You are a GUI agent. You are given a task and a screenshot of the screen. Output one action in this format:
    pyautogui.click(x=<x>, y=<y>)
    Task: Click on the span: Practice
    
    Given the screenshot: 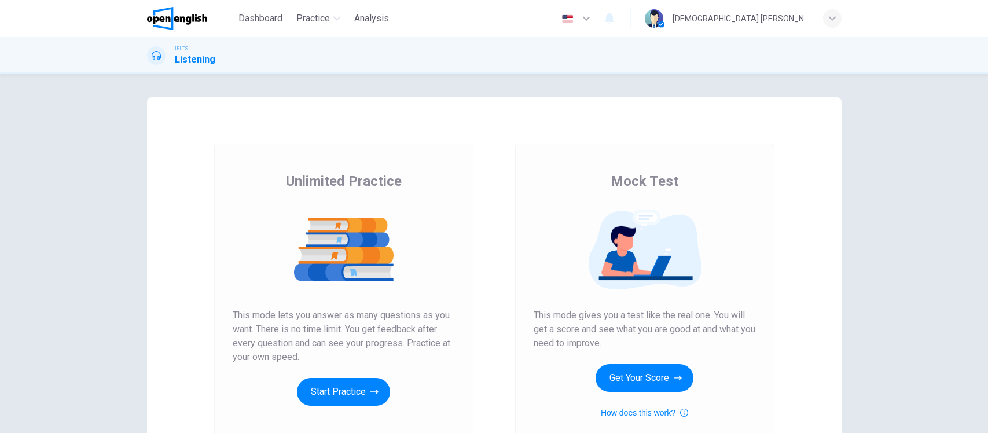 What is the action you would take?
    pyautogui.click(x=313, y=19)
    